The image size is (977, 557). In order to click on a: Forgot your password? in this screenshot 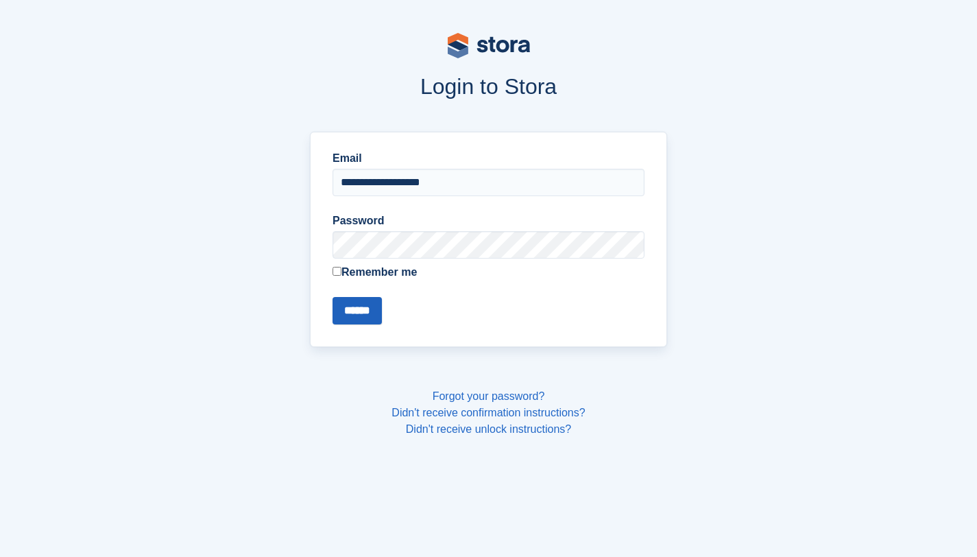, I will do `click(489, 395)`.